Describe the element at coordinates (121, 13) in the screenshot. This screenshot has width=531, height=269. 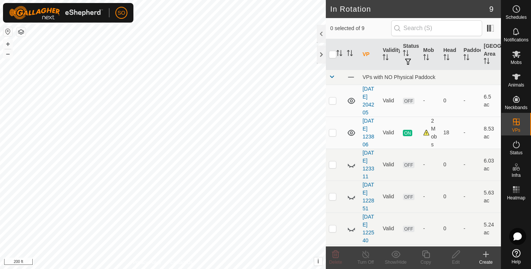
I see `span: SO` at that location.